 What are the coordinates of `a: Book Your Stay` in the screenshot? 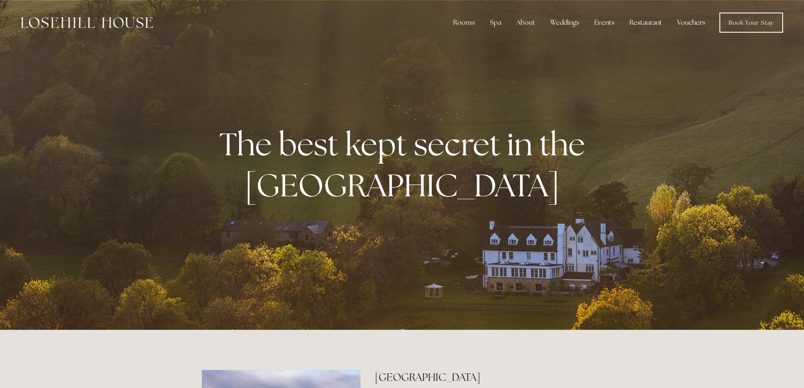 It's located at (751, 23).